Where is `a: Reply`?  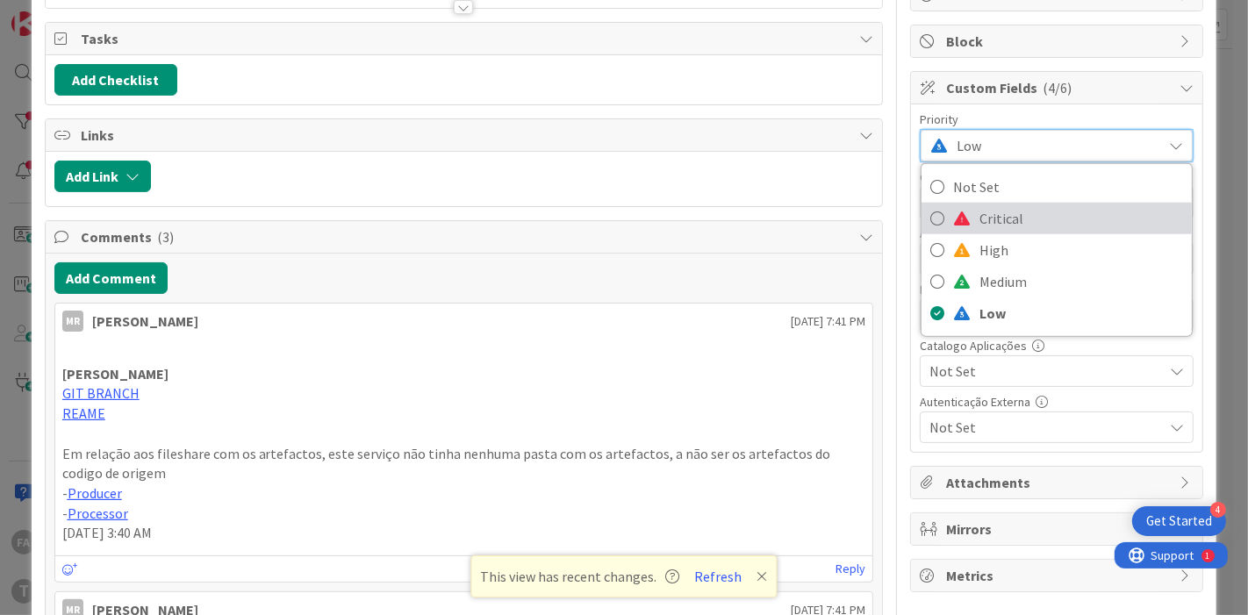 a: Reply is located at coordinates (850, 569).